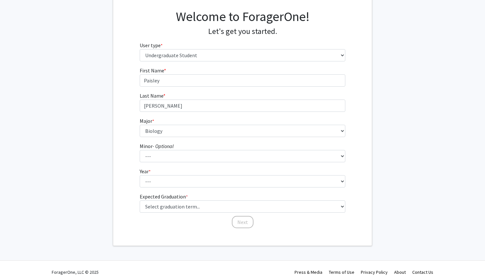 This screenshot has height=277, width=485. What do you see at coordinates (309, 272) in the screenshot?
I see `a: Press & Media` at bounding box center [309, 272].